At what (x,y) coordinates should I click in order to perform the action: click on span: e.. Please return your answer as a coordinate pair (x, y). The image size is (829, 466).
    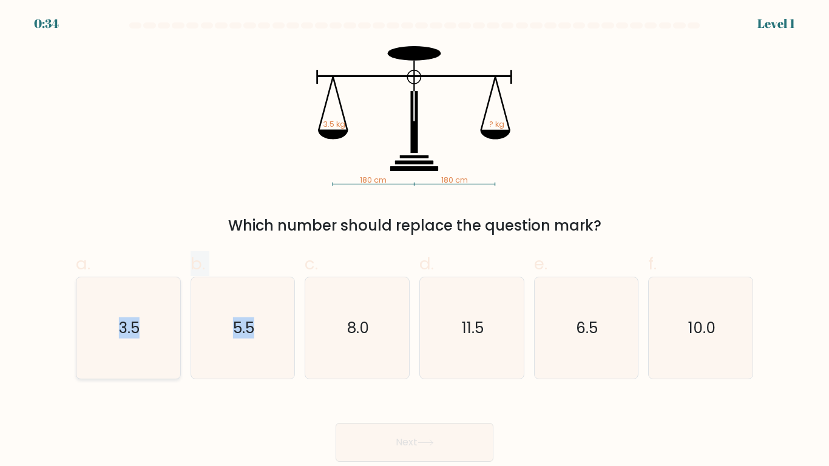
    Looking at the image, I should click on (541, 263).